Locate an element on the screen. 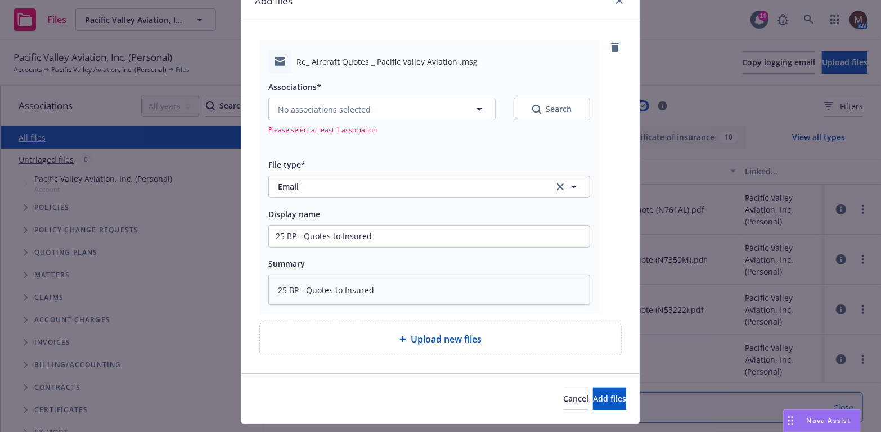 The width and height of the screenshot is (881, 432). button: Add files is located at coordinates (609, 399).